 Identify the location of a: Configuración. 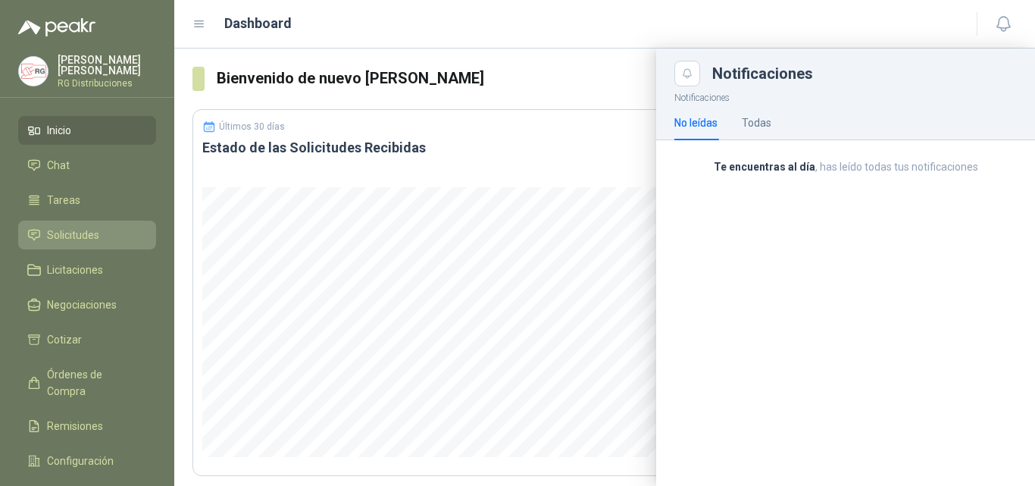
(87, 461).